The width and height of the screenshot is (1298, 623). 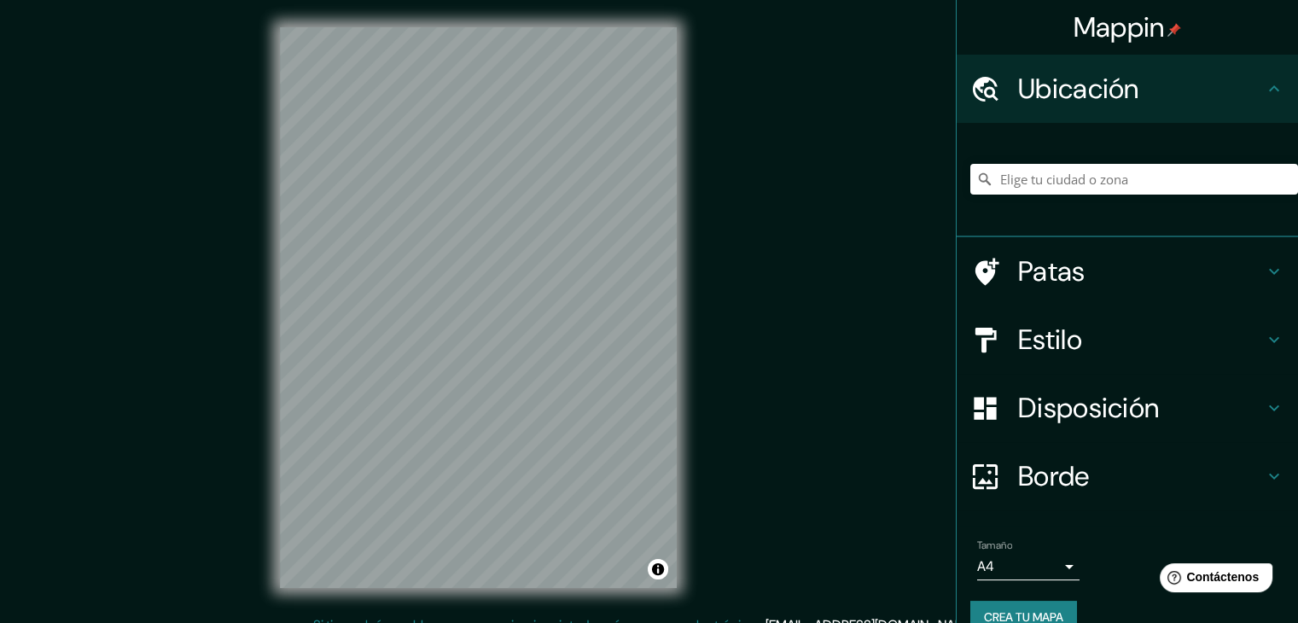 I want to click on font: Estilo, so click(x=1050, y=340).